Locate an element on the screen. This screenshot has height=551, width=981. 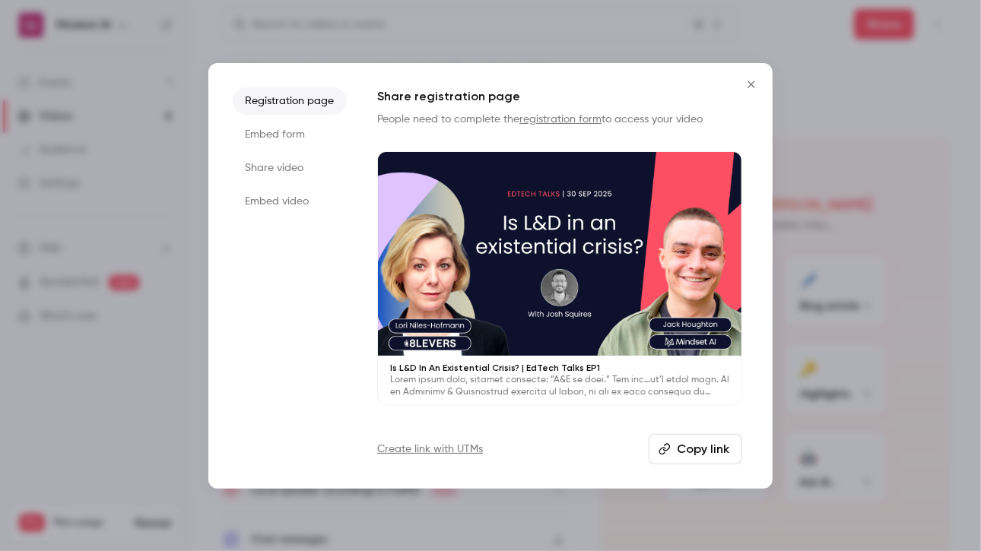
p: People need to complete the to access your video is located at coordinates (560, 119).